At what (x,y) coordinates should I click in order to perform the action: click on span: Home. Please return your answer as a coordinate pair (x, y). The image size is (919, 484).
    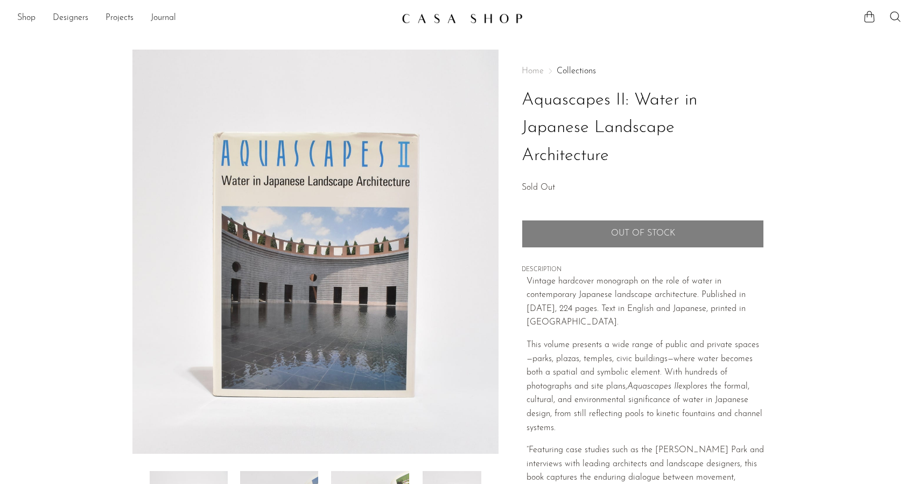
    Looking at the image, I should click on (533, 71).